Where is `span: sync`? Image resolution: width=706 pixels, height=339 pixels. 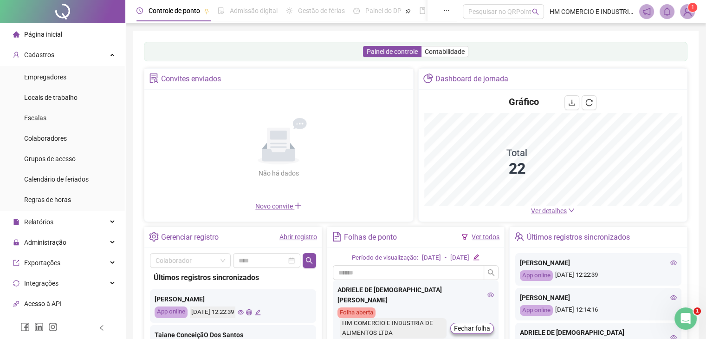 span: sync is located at coordinates (16, 283).